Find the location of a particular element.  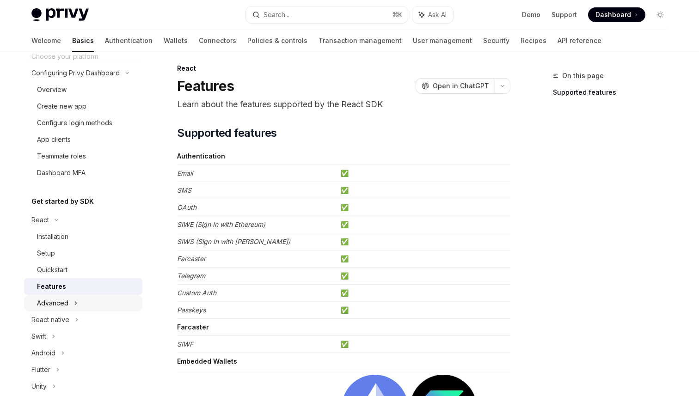

a: Quickstart is located at coordinates (83, 270).